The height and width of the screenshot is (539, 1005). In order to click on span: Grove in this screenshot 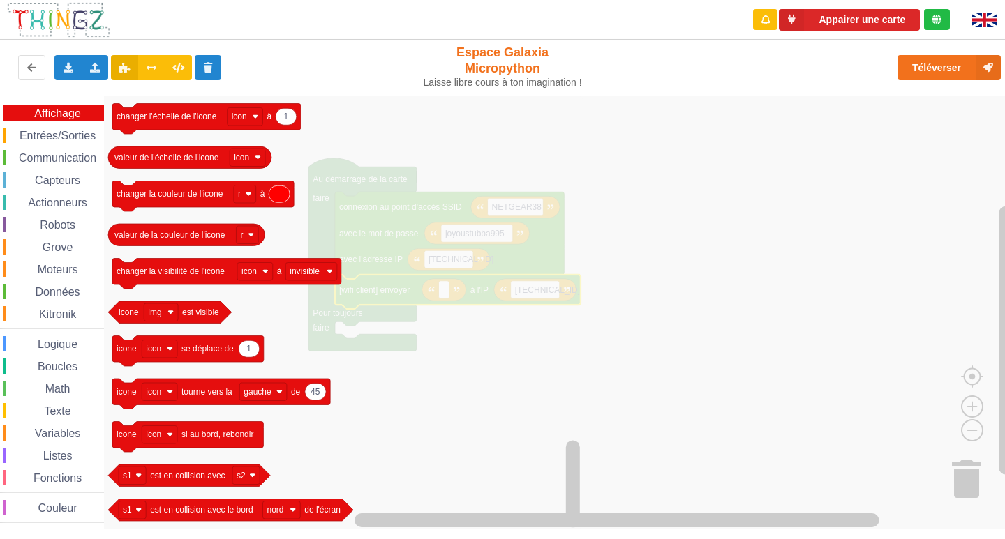, I will do `click(58, 247)`.